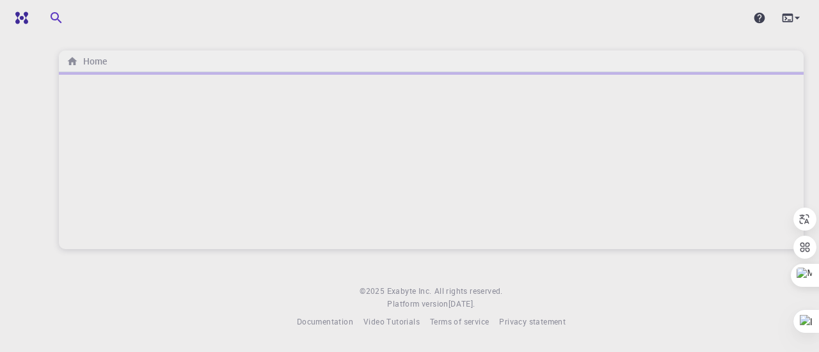 The width and height of the screenshot is (819, 352). Describe the element at coordinates (468, 292) in the screenshot. I see `span: All rights reserved.` at that location.